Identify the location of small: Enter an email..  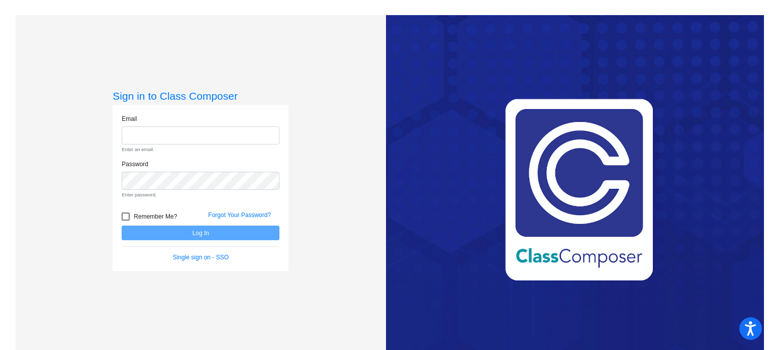
(201, 149).